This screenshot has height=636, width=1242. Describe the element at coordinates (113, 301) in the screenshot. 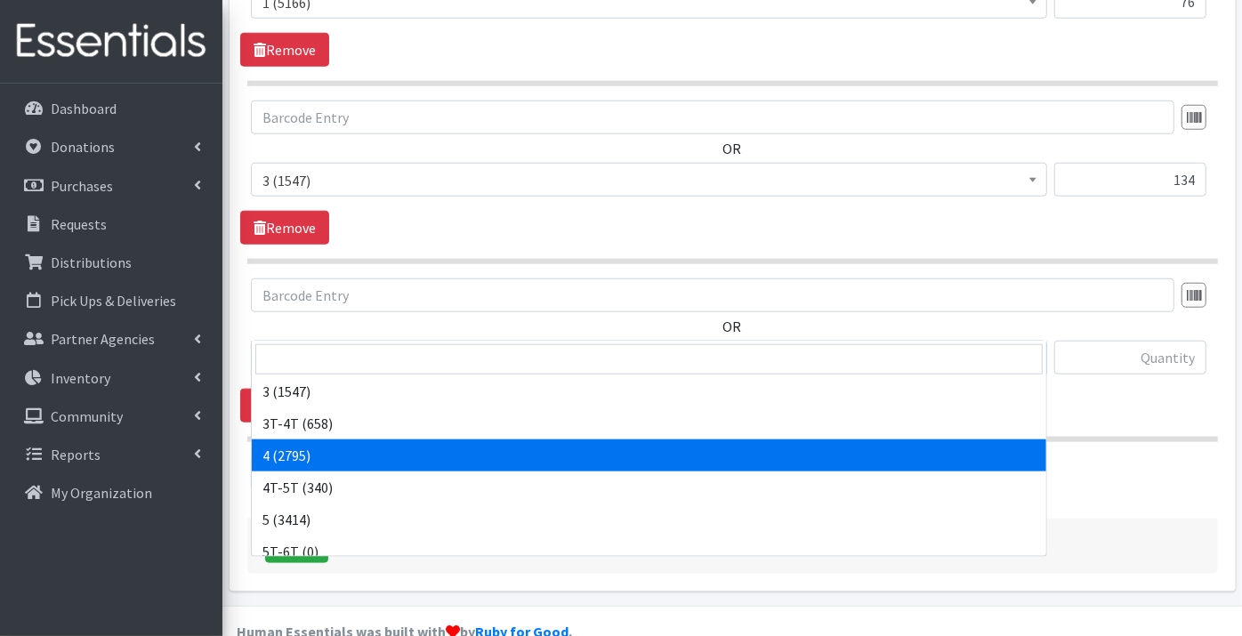

I see `p: Pick Ups & Deliveries` at that location.